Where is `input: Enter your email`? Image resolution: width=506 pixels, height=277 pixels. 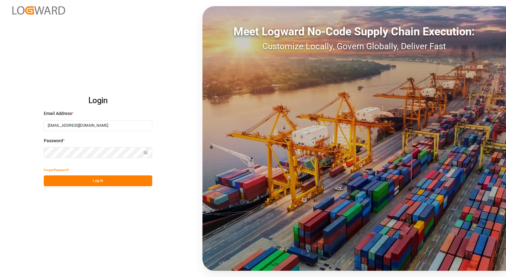
input: Enter your email is located at coordinates (98, 126).